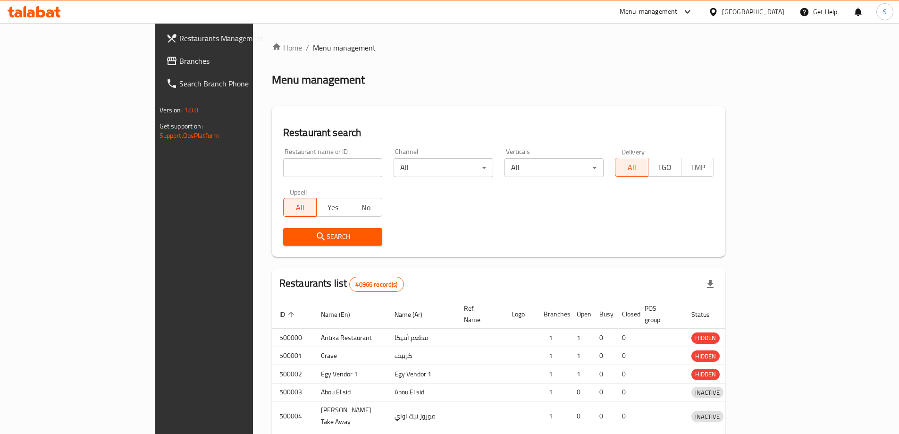 This screenshot has height=434, width=899. What do you see at coordinates (232, 84) in the screenshot?
I see `a: Search Branch Phone` at bounding box center [232, 84].